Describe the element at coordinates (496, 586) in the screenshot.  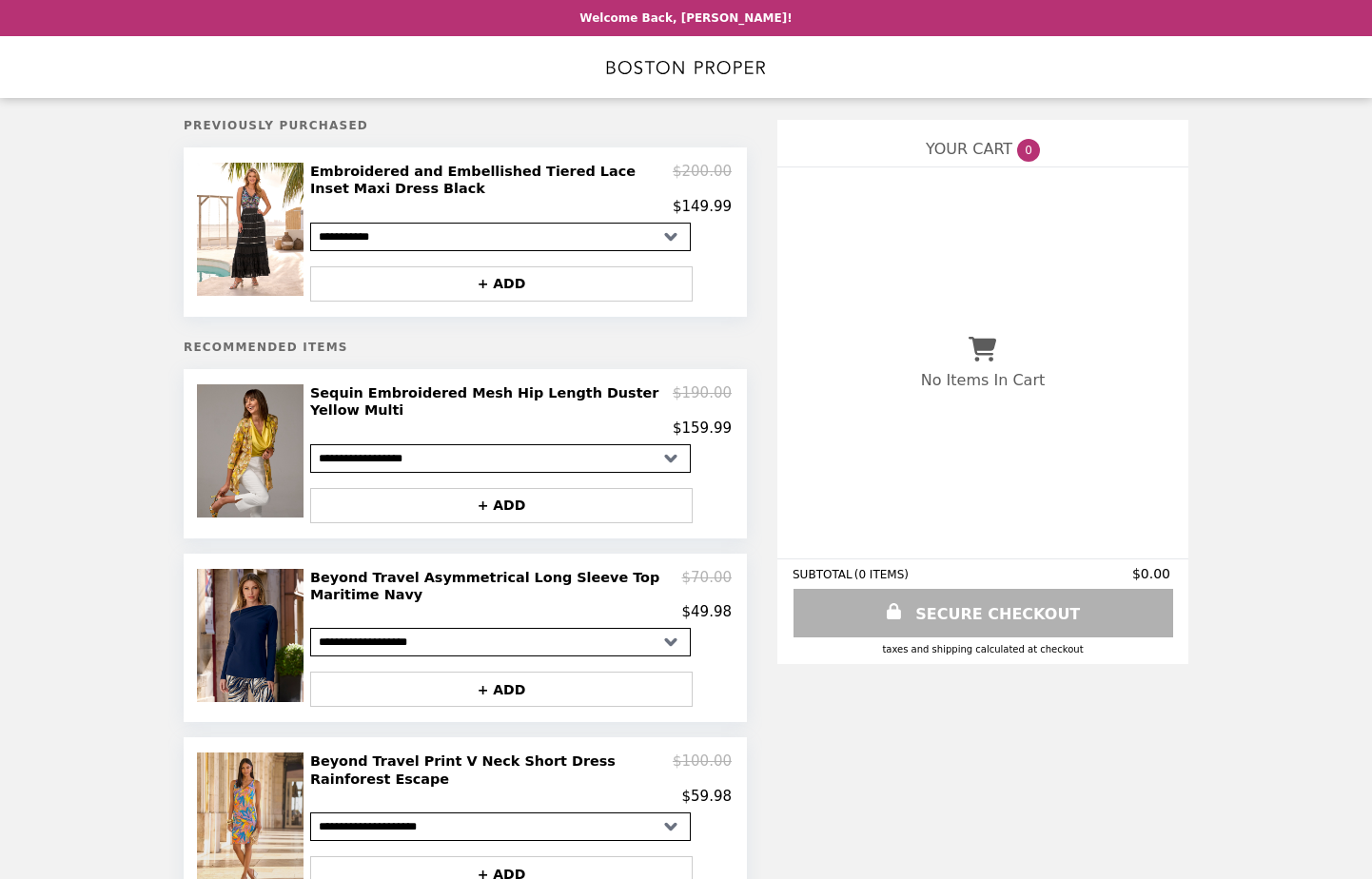
I see `h2: Beyond Travel Asymmetrical Long Sleeve Top Maritime Navy` at that location.